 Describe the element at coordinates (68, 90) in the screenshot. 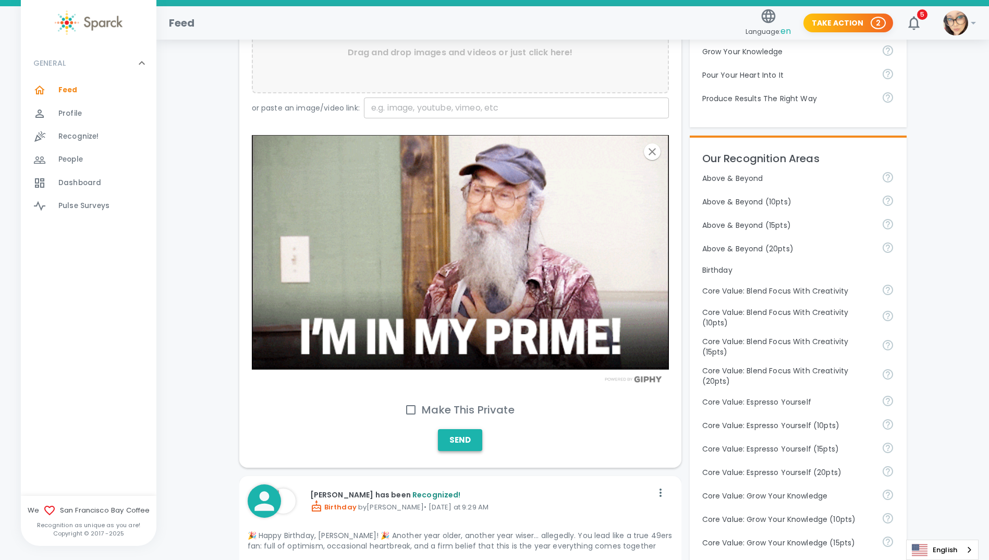

I see `span: Feed` at that location.